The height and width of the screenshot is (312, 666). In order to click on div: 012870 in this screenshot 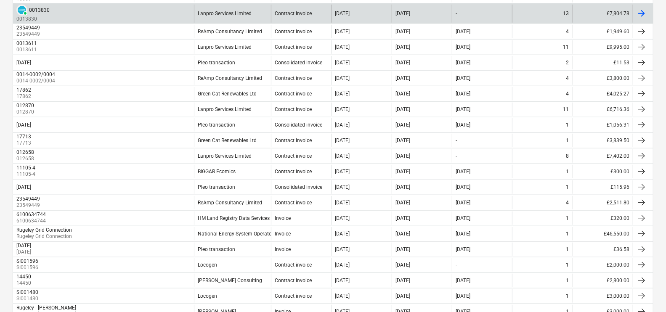, I will do `click(25, 106)`.